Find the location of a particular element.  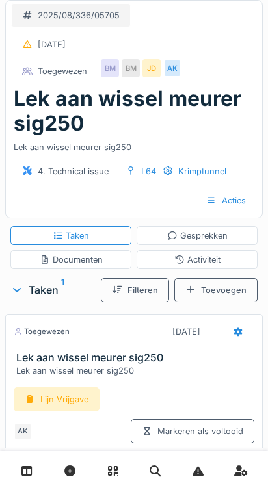

div: Acties is located at coordinates (225, 200).